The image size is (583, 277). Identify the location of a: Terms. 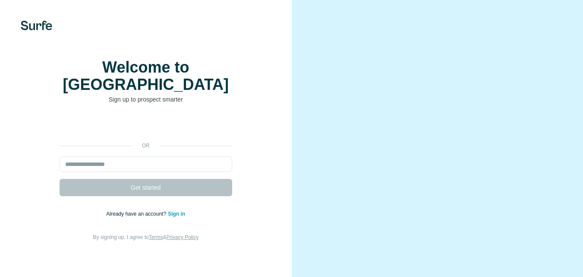
(156, 237).